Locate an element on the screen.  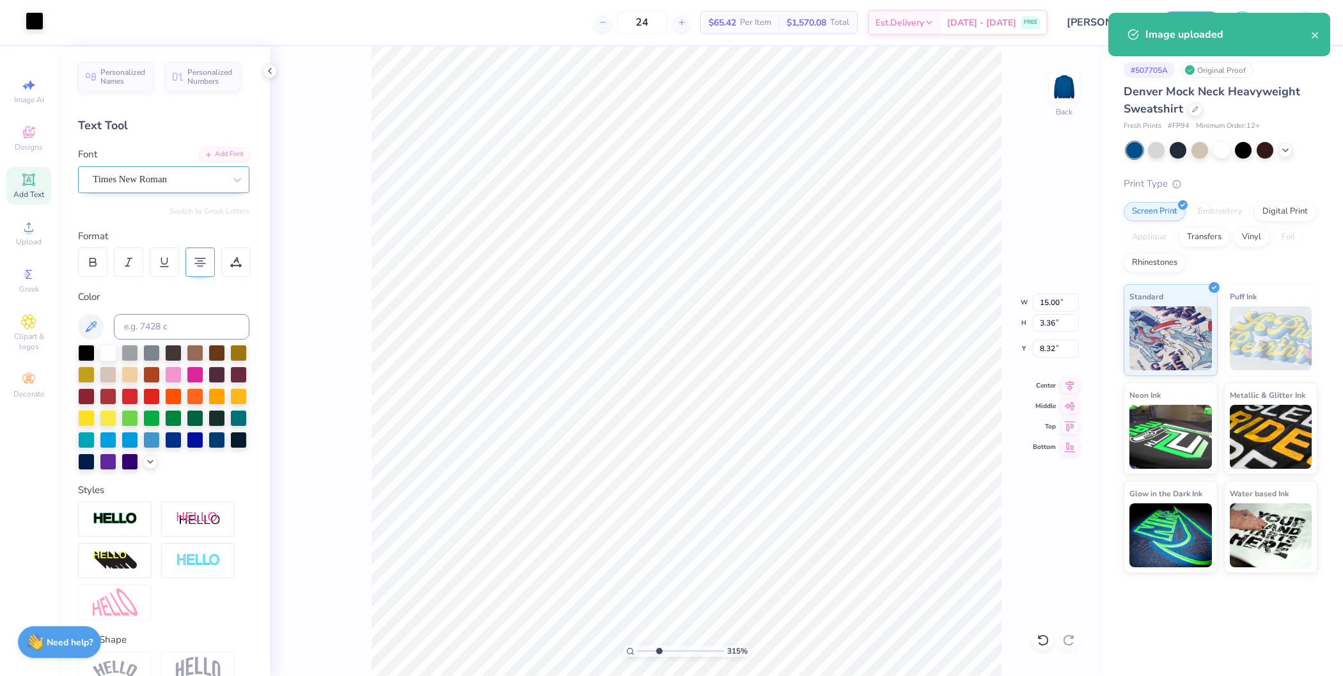
span: FREE is located at coordinates (1031, 22).